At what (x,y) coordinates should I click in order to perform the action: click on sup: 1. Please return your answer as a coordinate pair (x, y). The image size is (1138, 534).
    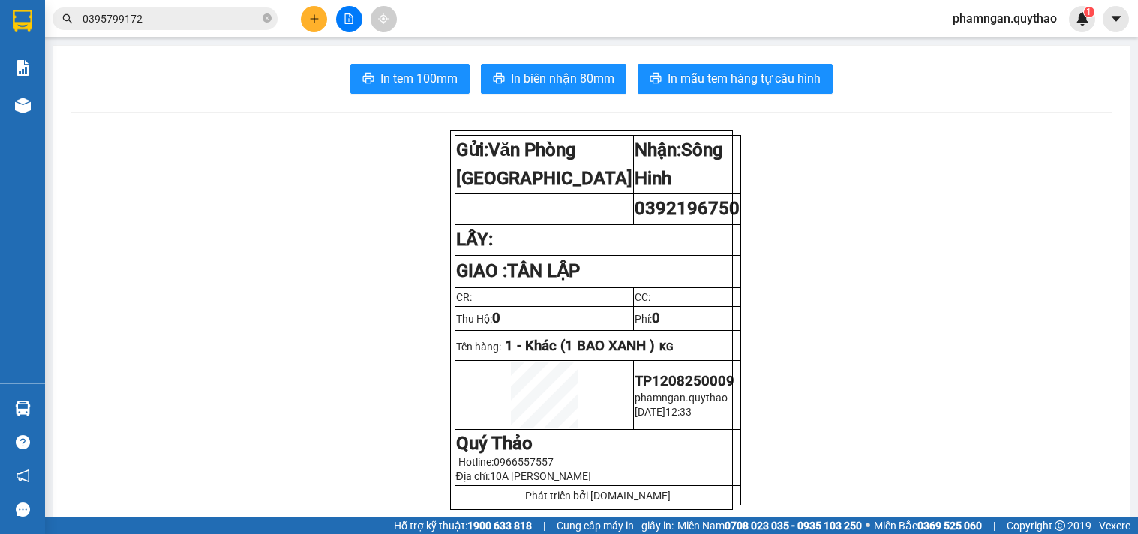
    Looking at the image, I should click on (1089, 12).